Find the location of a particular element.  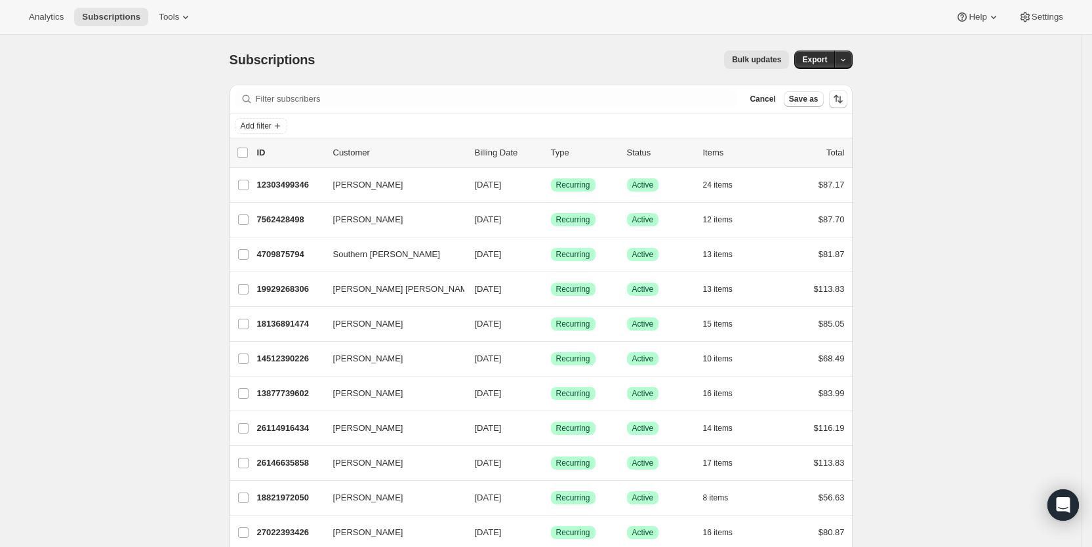

span: Subscriptions is located at coordinates (272, 60).